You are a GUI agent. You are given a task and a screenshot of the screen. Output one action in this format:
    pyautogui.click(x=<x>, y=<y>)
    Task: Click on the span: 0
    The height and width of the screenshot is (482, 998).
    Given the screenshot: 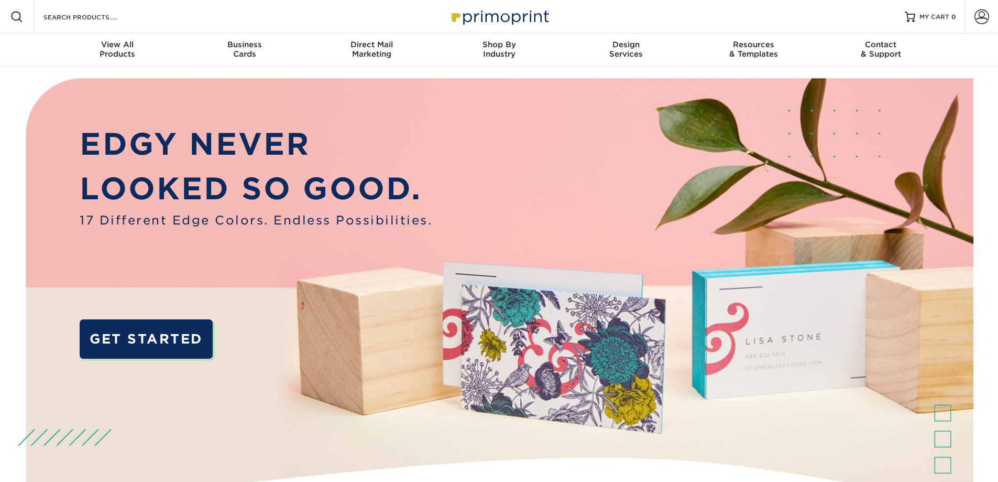 What is the action you would take?
    pyautogui.click(x=954, y=17)
    